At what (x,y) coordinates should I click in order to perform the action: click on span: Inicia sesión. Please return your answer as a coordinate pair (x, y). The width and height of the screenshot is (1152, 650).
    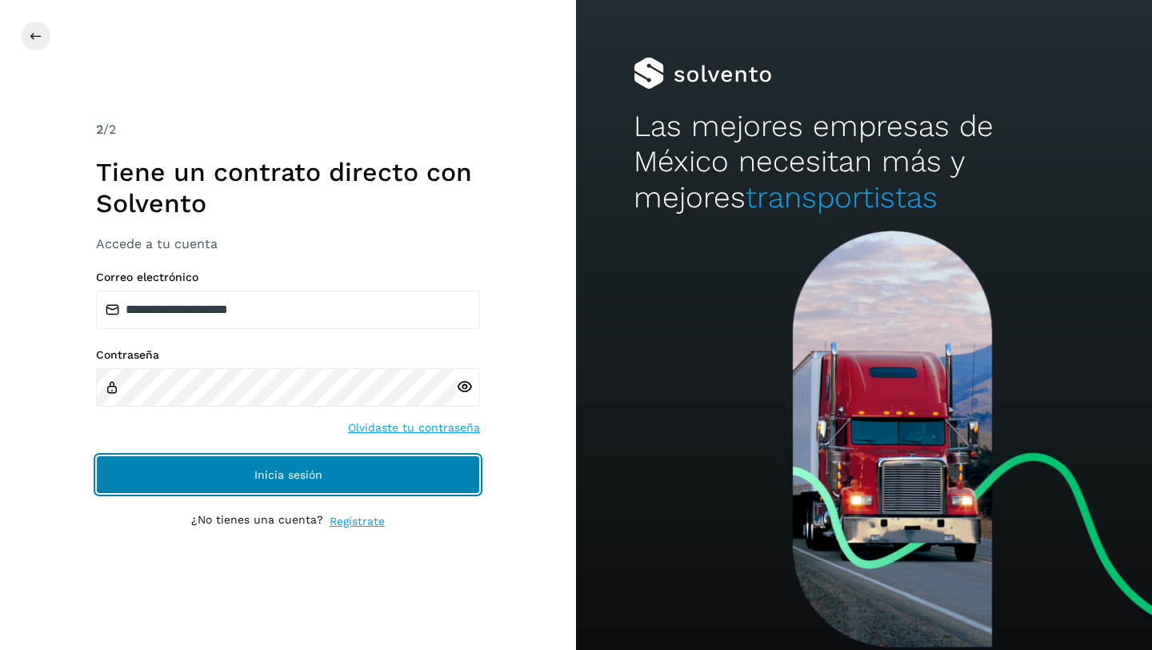
    Looking at the image, I should click on (288, 474).